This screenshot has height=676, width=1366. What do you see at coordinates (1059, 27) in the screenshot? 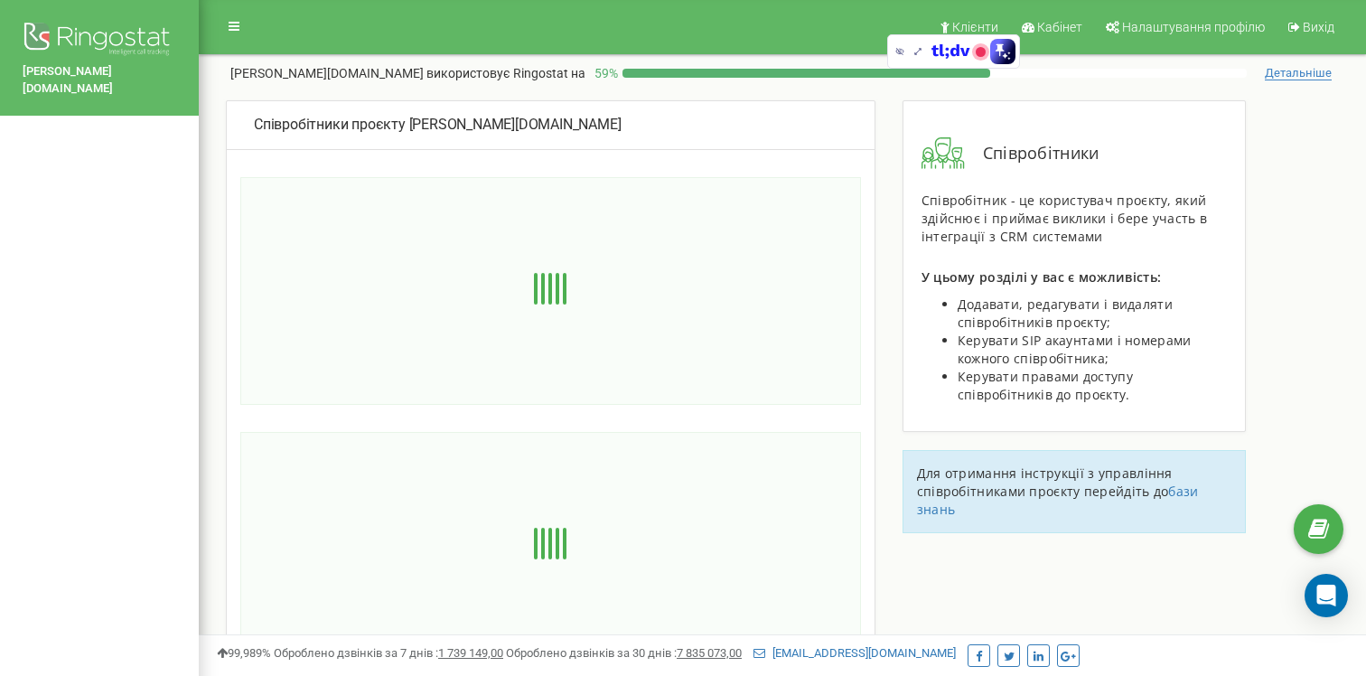
I see `span: Кабінет` at bounding box center [1059, 27].